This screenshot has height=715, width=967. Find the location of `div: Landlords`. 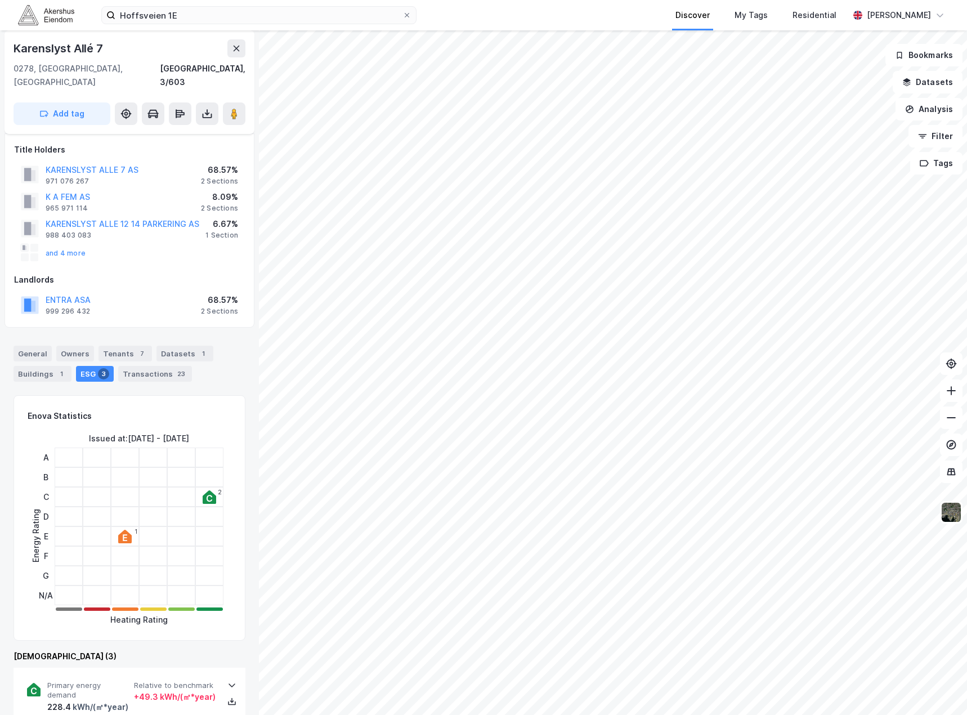

div: Landlords is located at coordinates (129, 280).